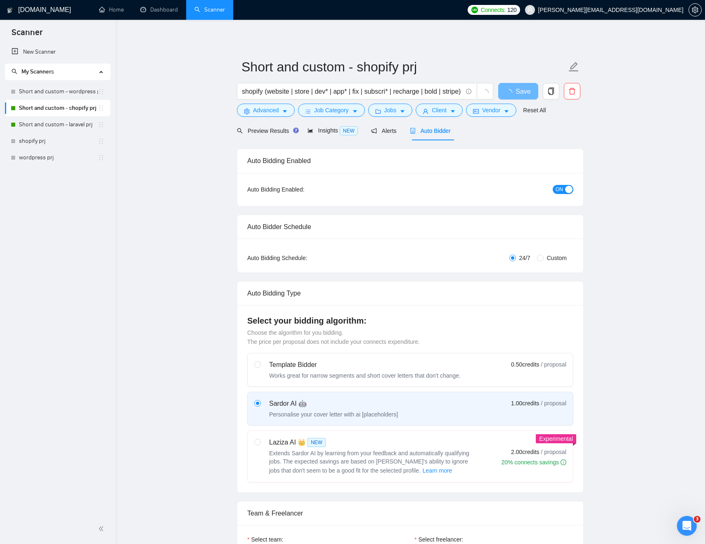 The image size is (705, 544). I want to click on input: Scanner name..., so click(404, 67).